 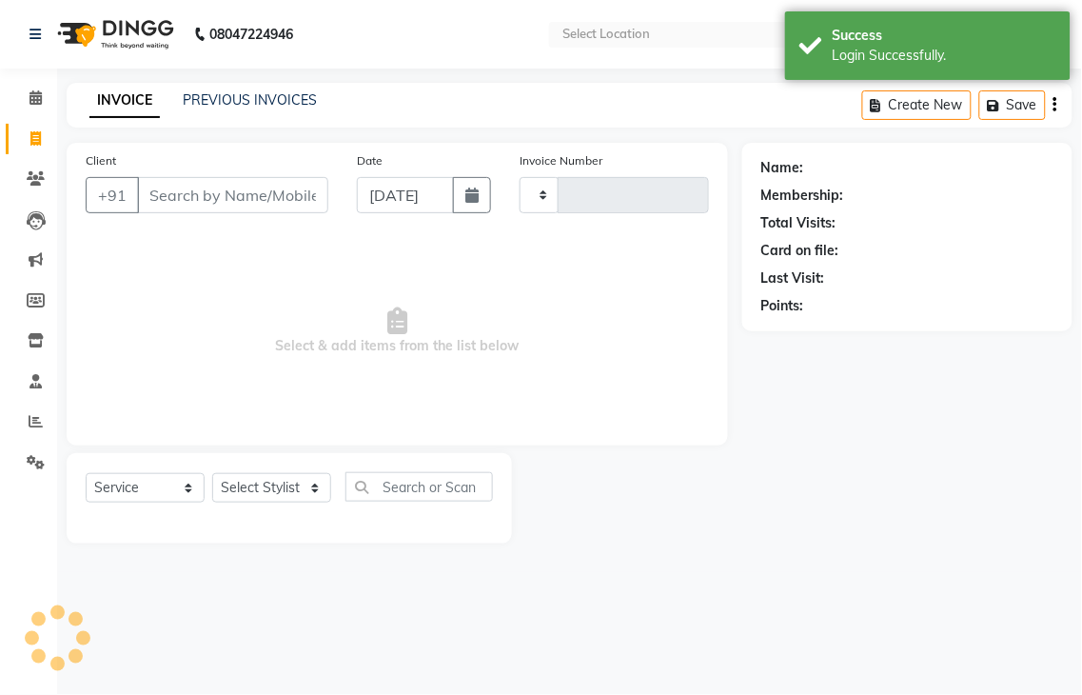 What do you see at coordinates (232, 195) in the screenshot?
I see `input: Search by Name/Mobile/Email/Code` at bounding box center [232, 195].